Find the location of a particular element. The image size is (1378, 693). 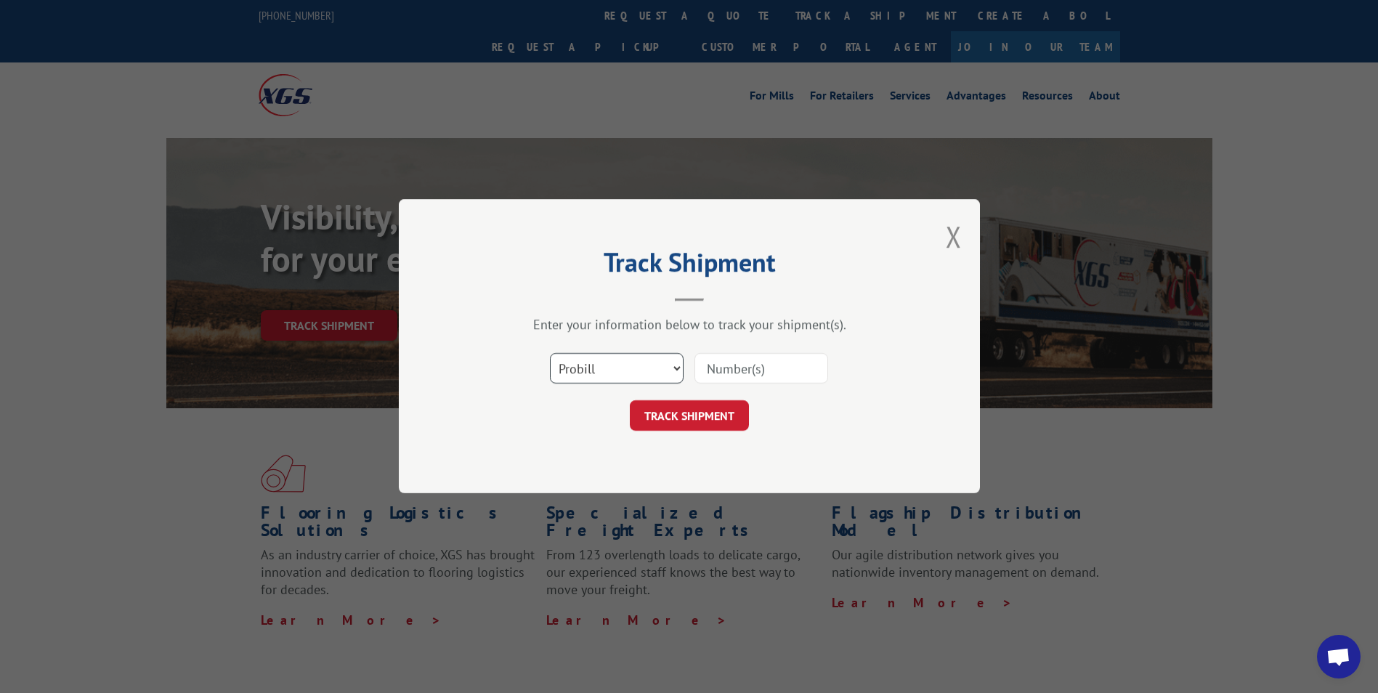

div: Enter your information below to track your shipment(s). is located at coordinates (690, 325).